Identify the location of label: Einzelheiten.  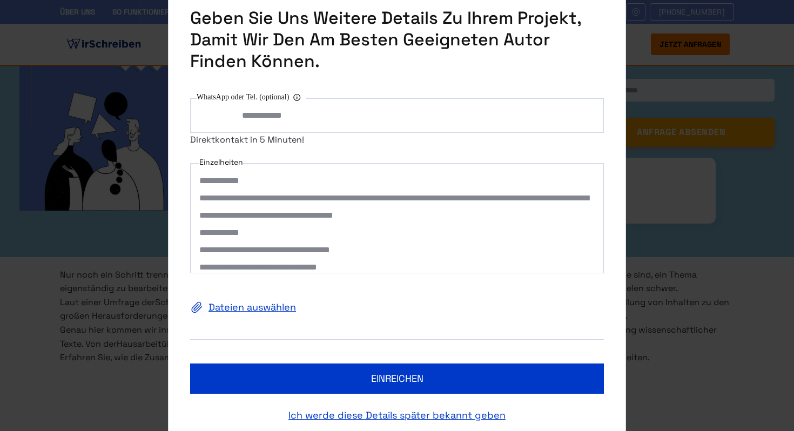
(221, 162).